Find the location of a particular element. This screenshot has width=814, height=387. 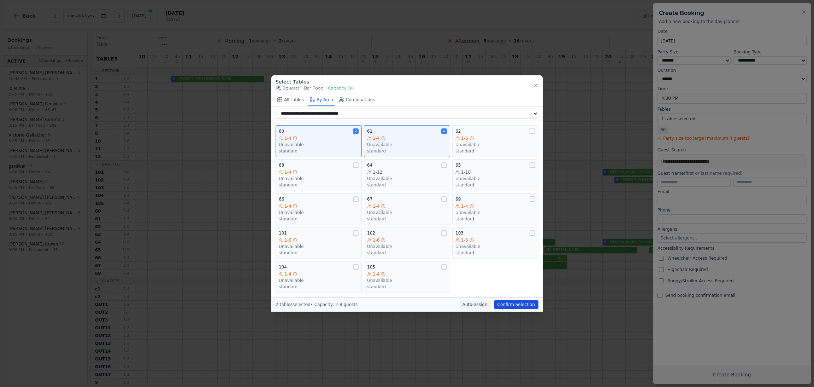

button: 631-4Unavailablestandard is located at coordinates (319, 175).